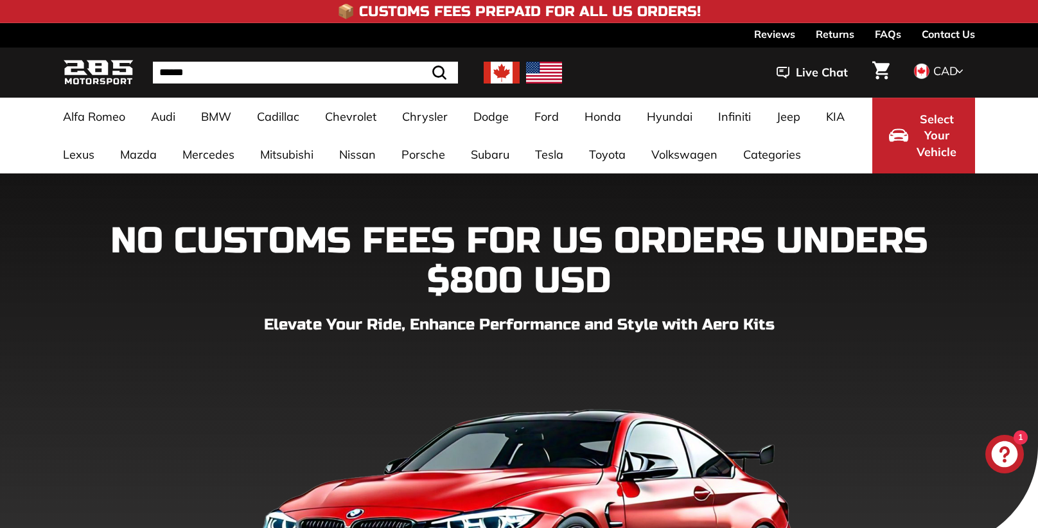 The height and width of the screenshot is (528, 1038). I want to click on a: Categories, so click(772, 154).